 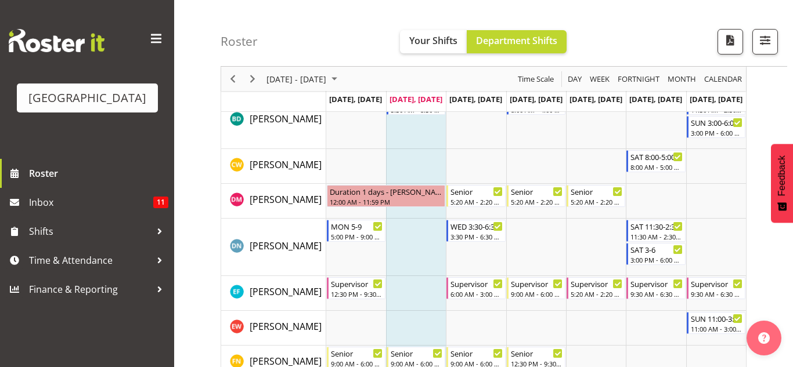 I want to click on button: Feedback - Show survey, so click(x=782, y=183).